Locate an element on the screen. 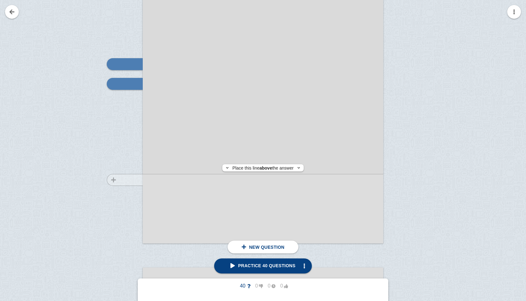 This screenshot has width=526, height=301. a: Practice 40 questions is located at coordinates (263, 266).